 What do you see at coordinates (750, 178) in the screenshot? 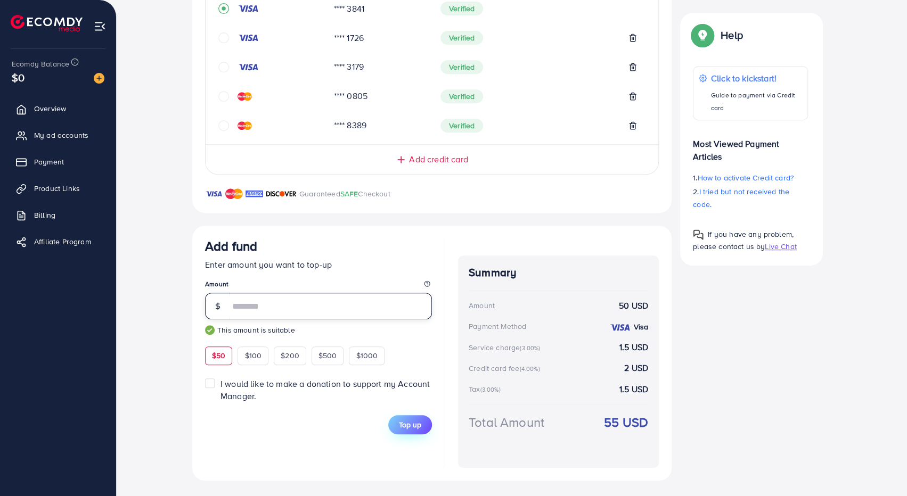
I see `p: 1.` at bounding box center [750, 178].